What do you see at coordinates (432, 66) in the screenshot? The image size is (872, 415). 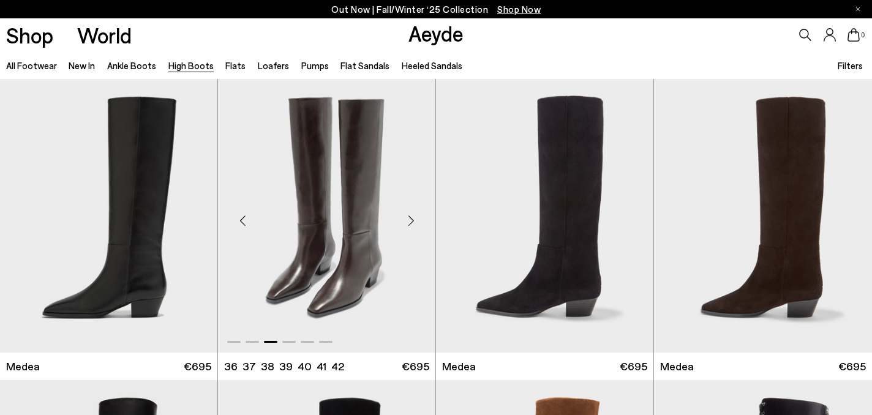 I see `a: Heeled Sandals` at bounding box center [432, 66].